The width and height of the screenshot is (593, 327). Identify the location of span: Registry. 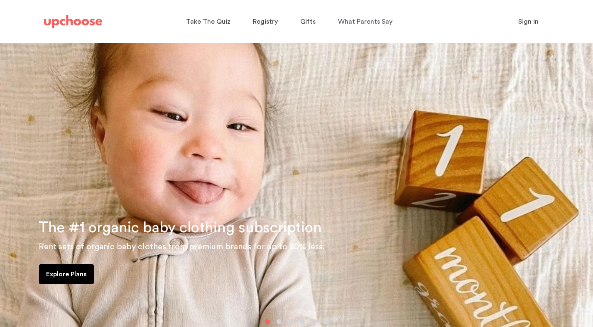
(266, 22).